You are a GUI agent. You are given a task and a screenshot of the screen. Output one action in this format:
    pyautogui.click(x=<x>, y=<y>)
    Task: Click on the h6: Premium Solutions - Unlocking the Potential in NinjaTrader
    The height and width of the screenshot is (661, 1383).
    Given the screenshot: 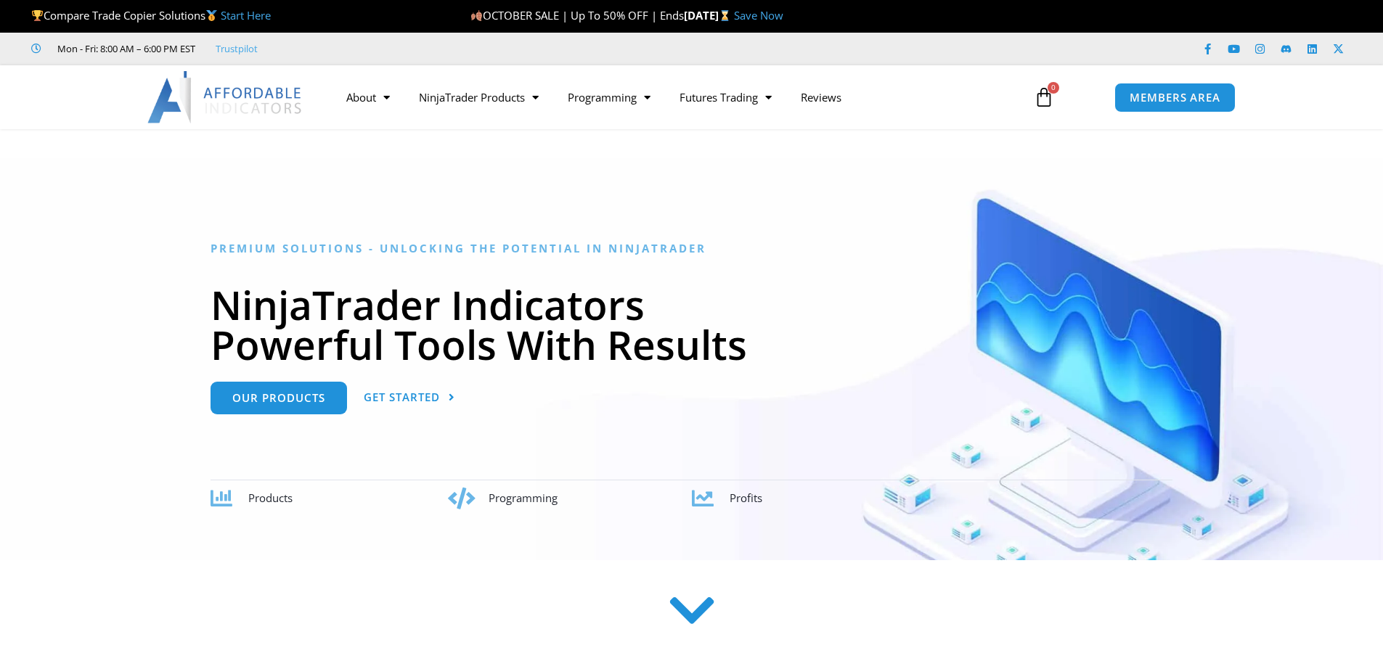 What is the action you would take?
    pyautogui.click(x=691, y=248)
    